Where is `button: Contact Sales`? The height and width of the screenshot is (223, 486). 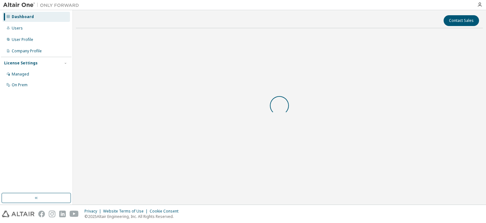
button: Contact Sales is located at coordinates (462, 21).